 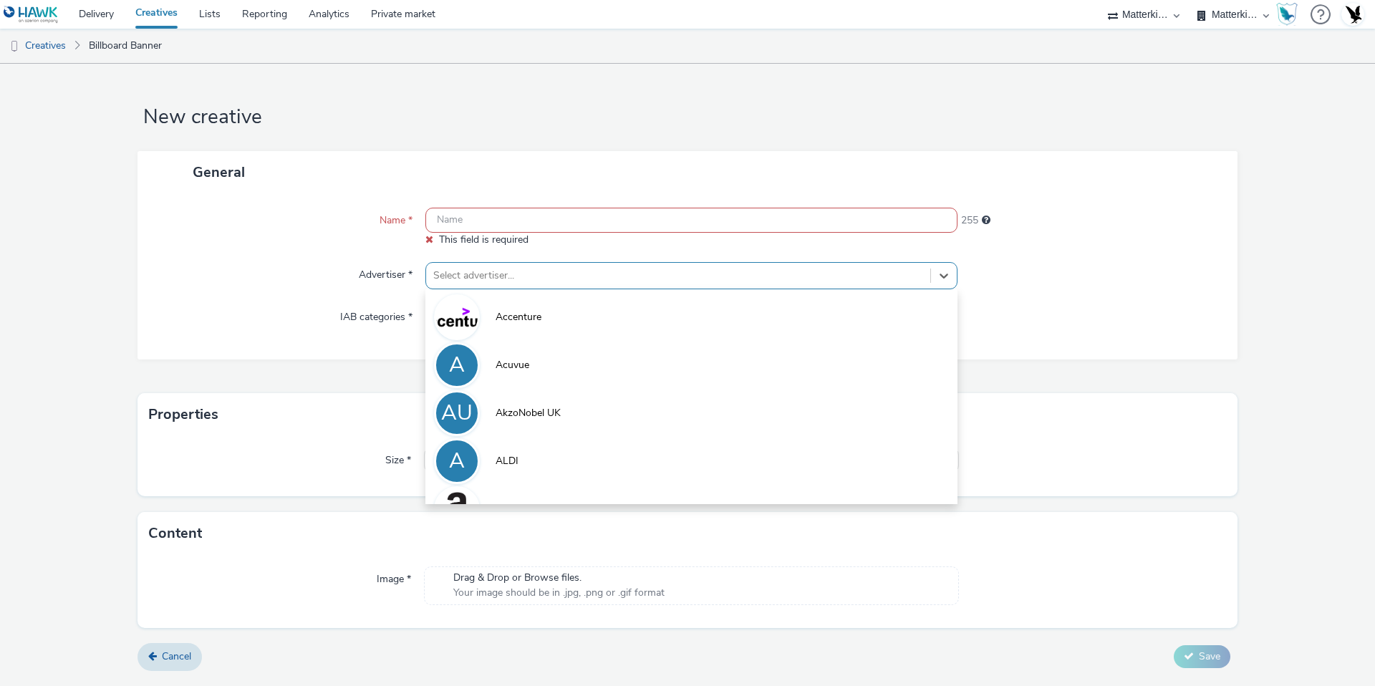 What do you see at coordinates (398, 458) in the screenshot?
I see `label: Size *` at bounding box center [398, 458].